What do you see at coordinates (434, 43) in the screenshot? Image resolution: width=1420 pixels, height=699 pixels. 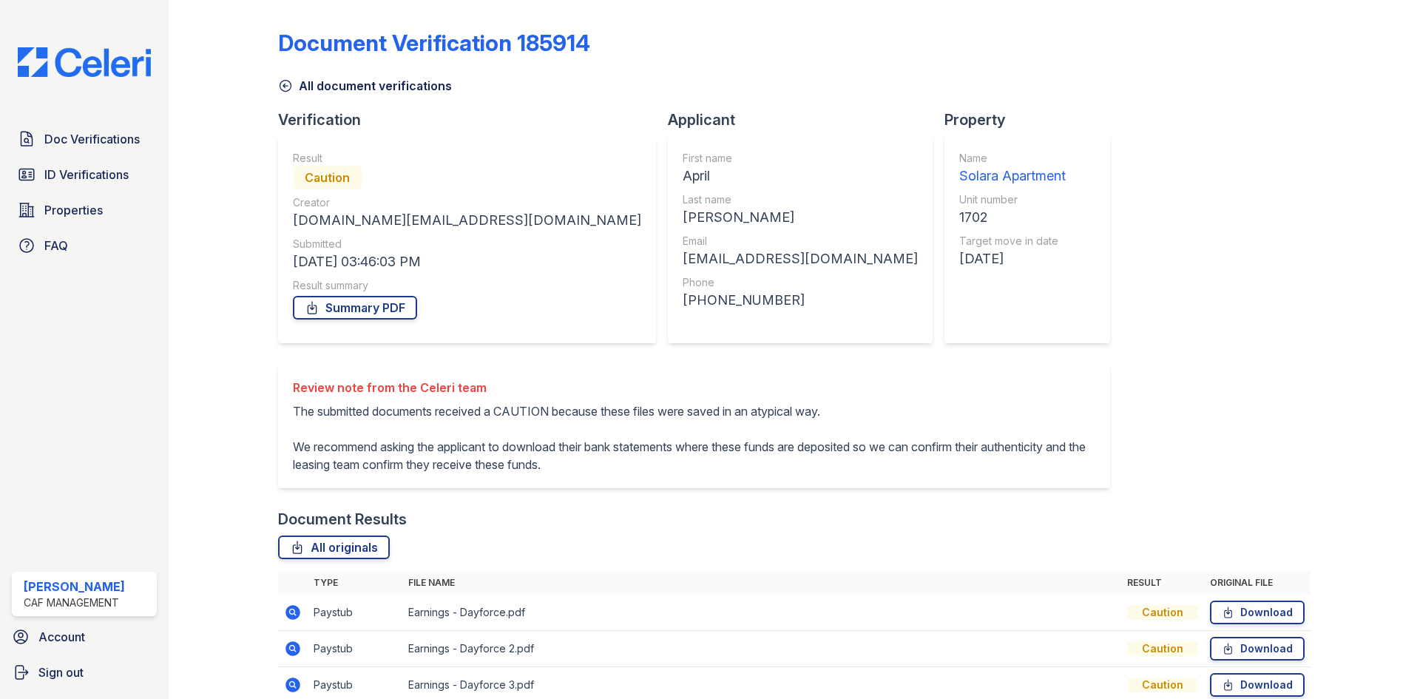 I see `div: Document Verification 185914` at bounding box center [434, 43].